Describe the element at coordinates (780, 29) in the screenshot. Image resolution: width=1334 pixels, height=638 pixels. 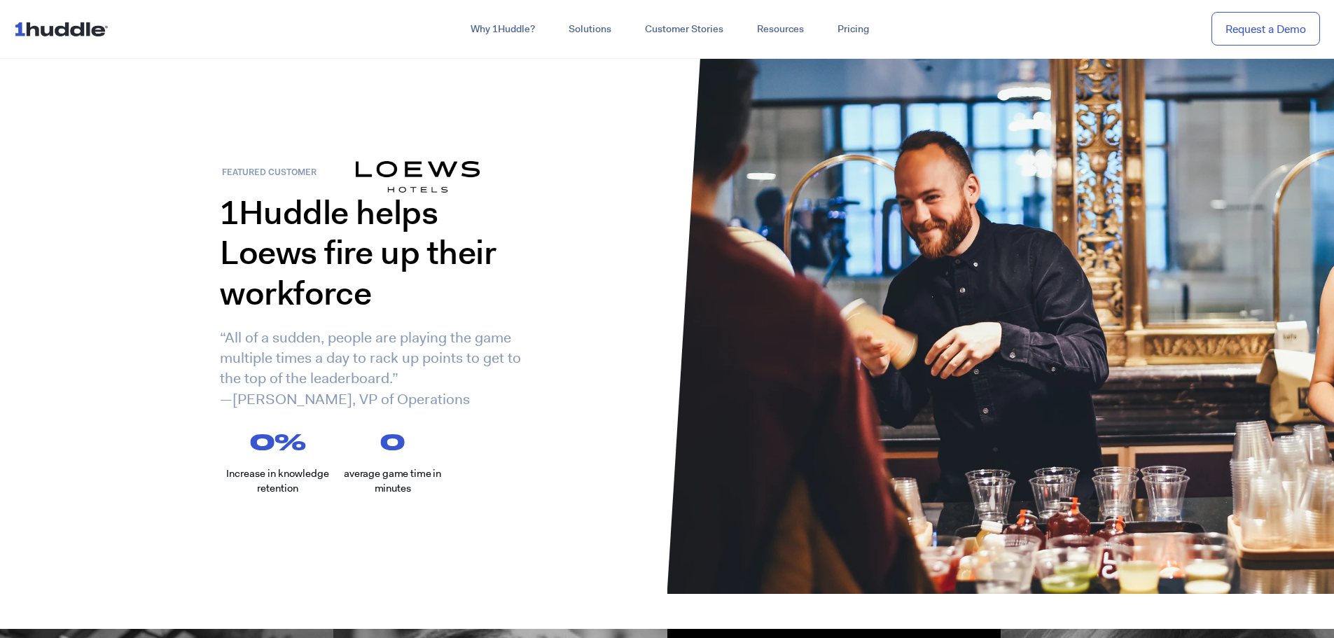
I see `a: Resources` at that location.